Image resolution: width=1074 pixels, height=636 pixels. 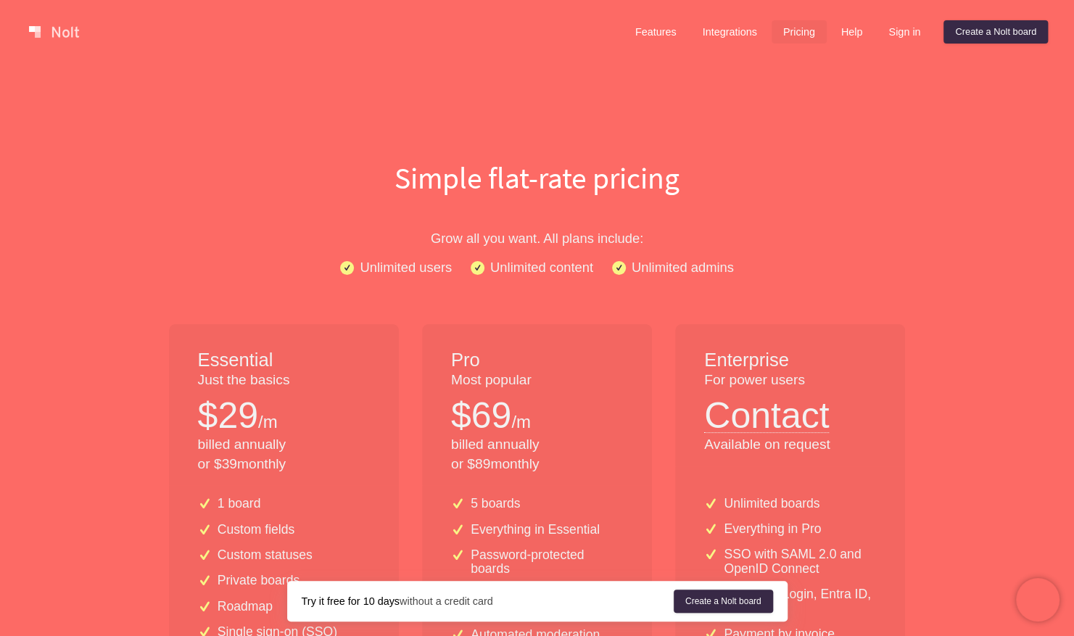 I want to click on p: SSO with SAML 2.0 and OpenID Connect, so click(x=800, y=561).